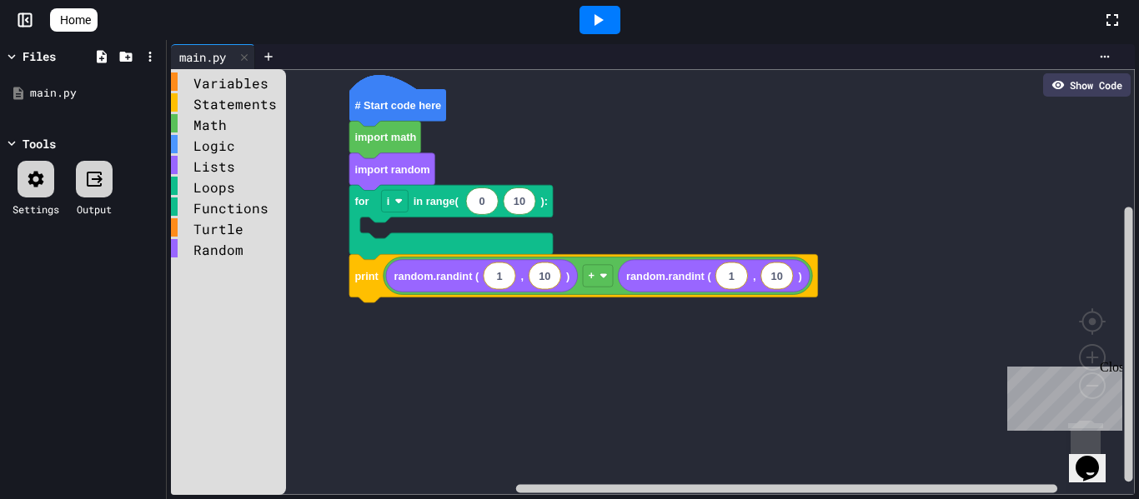 The width and height of the screenshot is (1139, 499). Describe the element at coordinates (39, 56) in the screenshot. I see `div: Files` at that location.